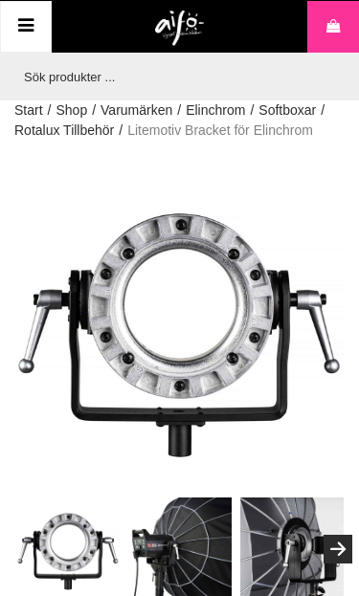 This screenshot has height=596, width=359. I want to click on a: Start, so click(29, 110).